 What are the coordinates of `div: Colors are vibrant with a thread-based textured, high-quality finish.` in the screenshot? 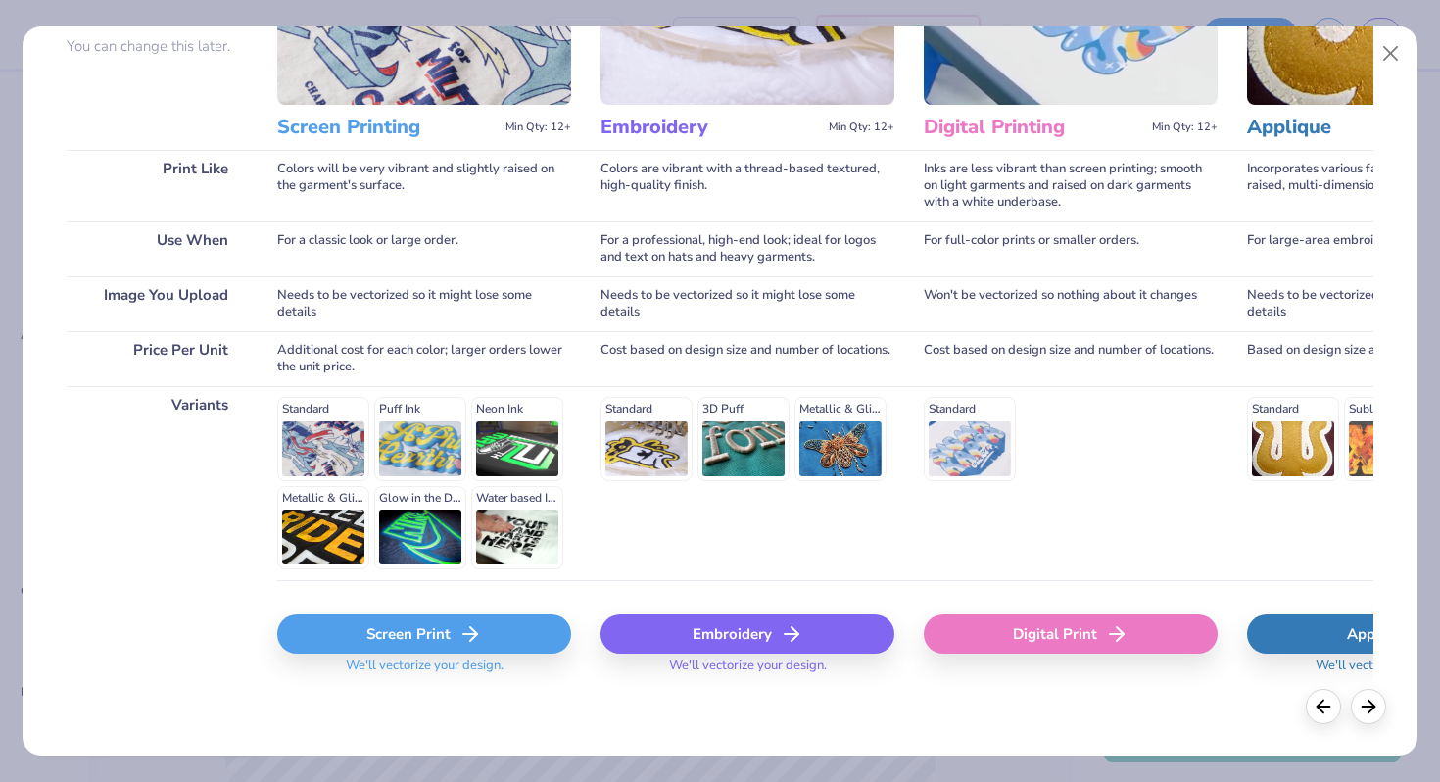 It's located at (747, 185).